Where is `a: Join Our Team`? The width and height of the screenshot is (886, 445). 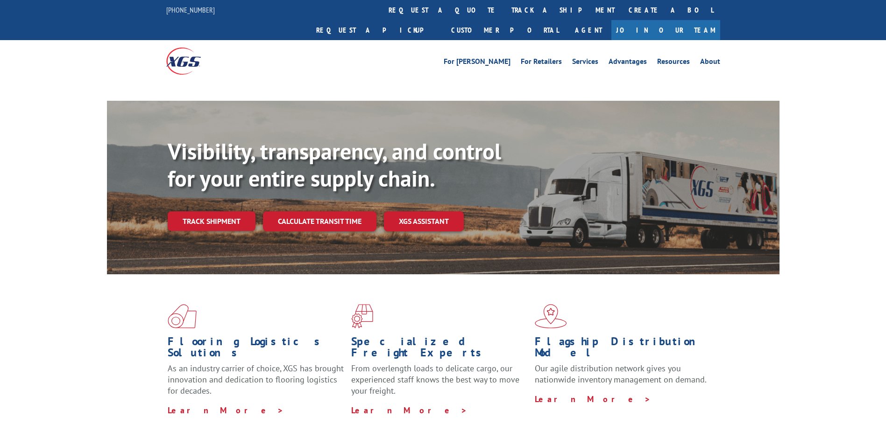 a: Join Our Team is located at coordinates (665, 30).